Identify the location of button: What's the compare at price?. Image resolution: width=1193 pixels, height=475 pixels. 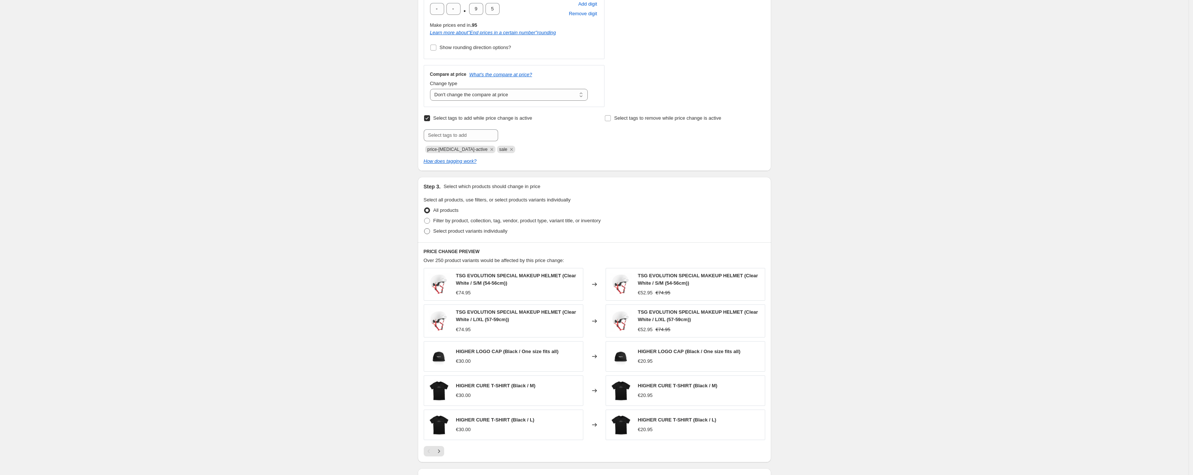
(501, 74).